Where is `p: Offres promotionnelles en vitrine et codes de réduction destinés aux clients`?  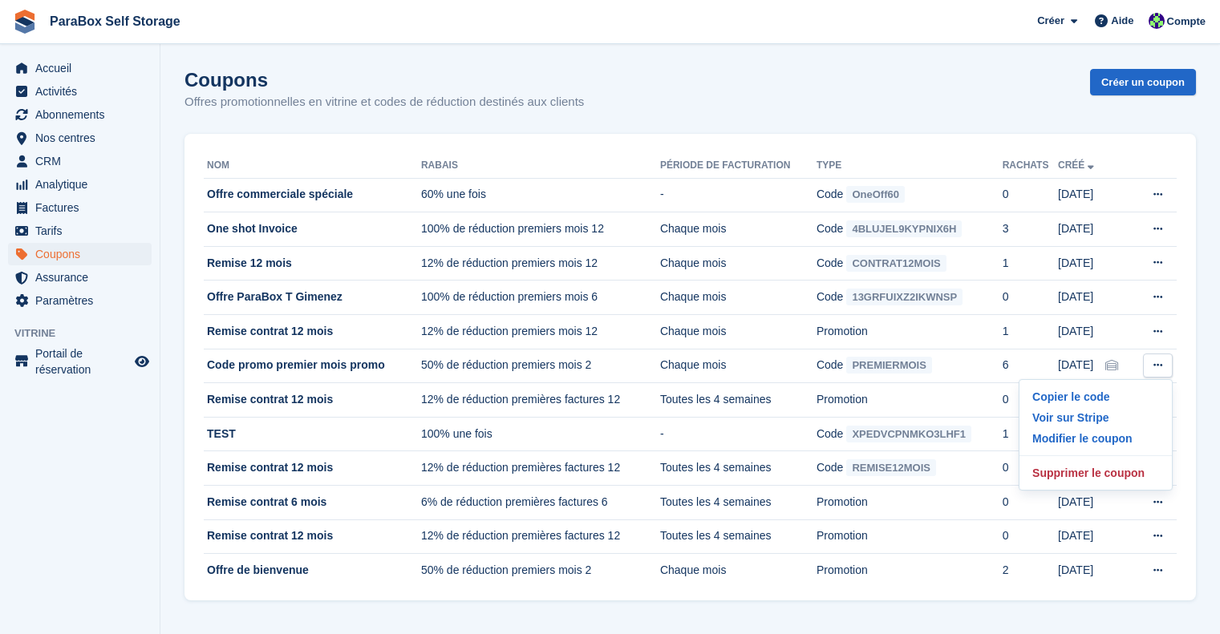
p: Offres promotionnelles en vitrine et codes de réduction destinés aux clients is located at coordinates (384, 102).